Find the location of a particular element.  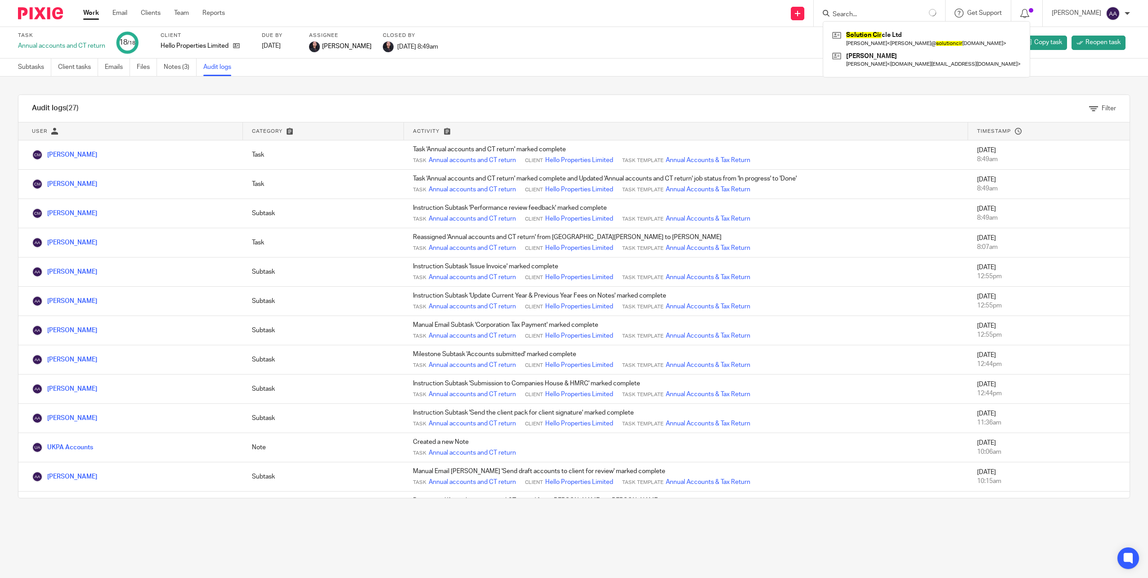

div: 10:06am is located at coordinates (1049, 452).